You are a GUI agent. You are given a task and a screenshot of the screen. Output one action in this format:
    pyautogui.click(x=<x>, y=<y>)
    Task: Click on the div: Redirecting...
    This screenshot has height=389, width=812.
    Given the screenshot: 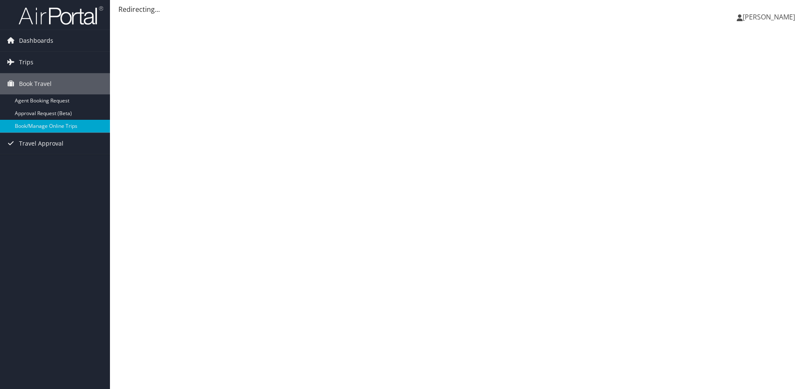 What is the action you would take?
    pyautogui.click(x=461, y=9)
    